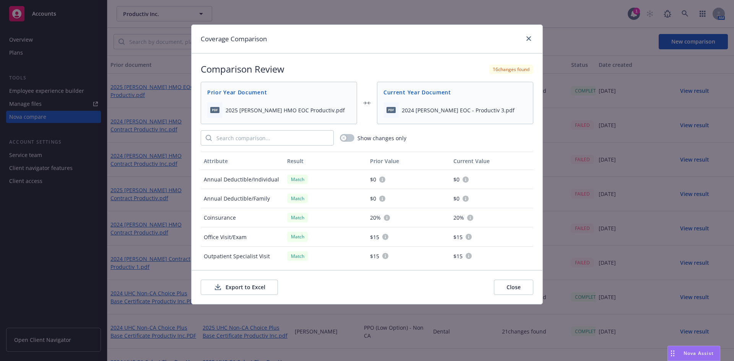 The image size is (734, 361). What do you see at coordinates (408, 161) in the screenshot?
I see `button: Prior Value` at bounding box center [408, 161].